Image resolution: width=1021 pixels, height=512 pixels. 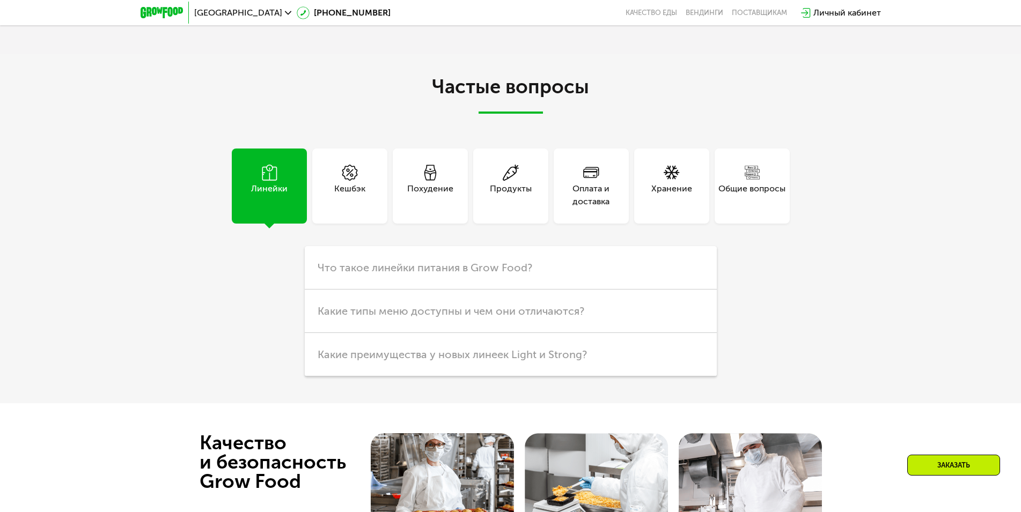 I want to click on div: Общие вопросы, so click(x=751, y=195).